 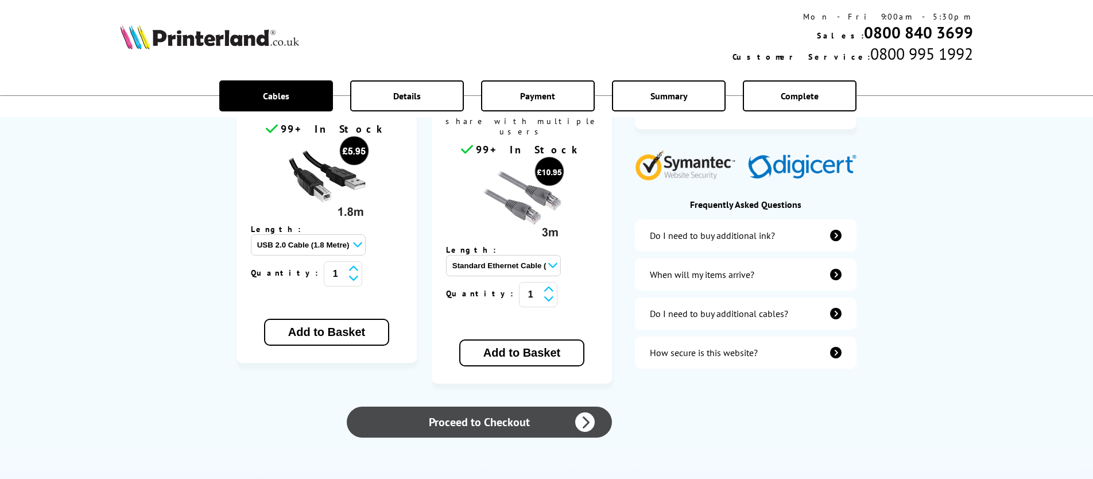 What do you see at coordinates (918, 32) in the screenshot?
I see `a: 0800 840 3699` at bounding box center [918, 32].